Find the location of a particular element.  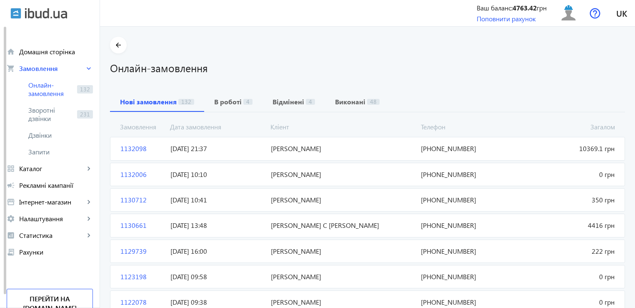

span: 1130712 is located at coordinates (142, 200).